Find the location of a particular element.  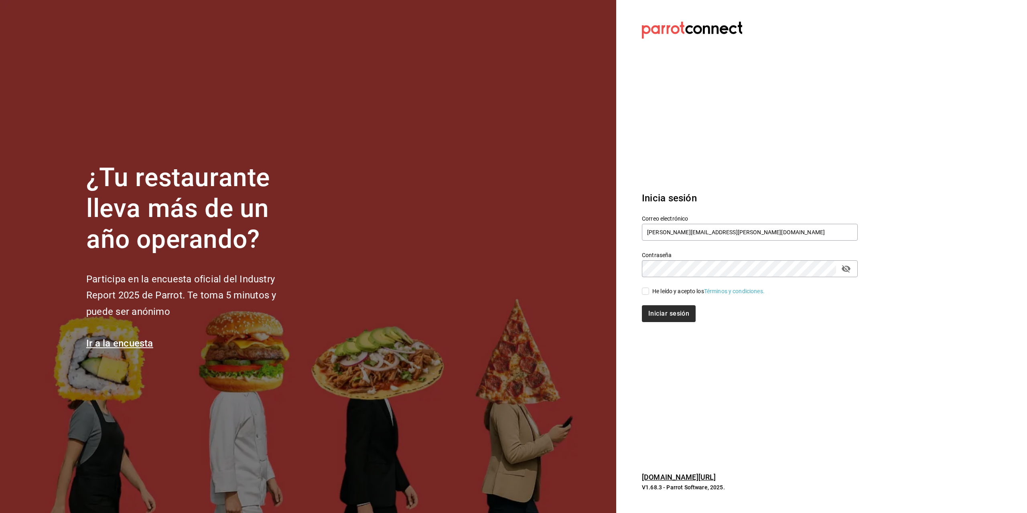

h3: Inicia sesión is located at coordinates (750, 198).